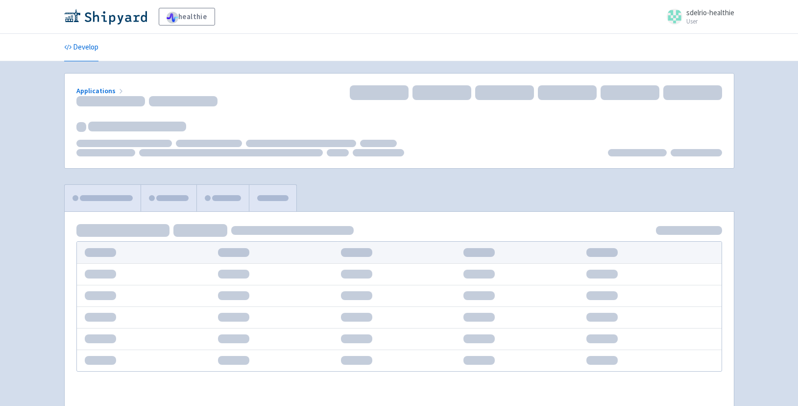 This screenshot has height=406, width=798. Describe the element at coordinates (81, 48) in the screenshot. I see `a: Develop` at that location.